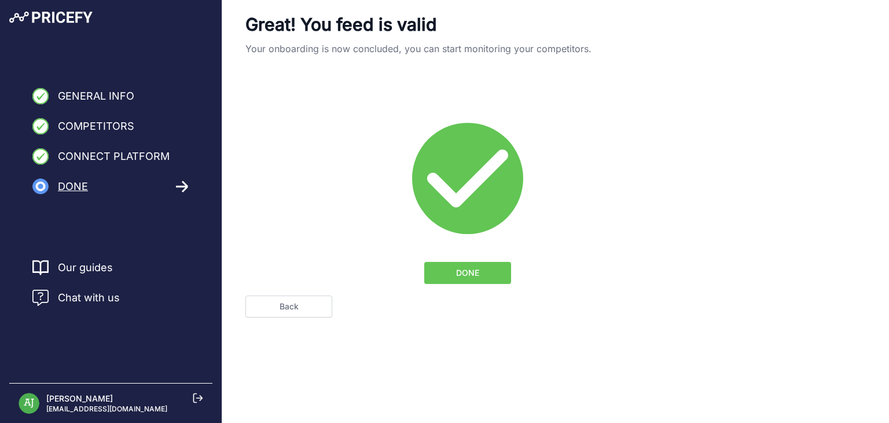 This screenshot has width=889, height=423. Describe the element at coordinates (96, 96) in the screenshot. I see `span: General Info` at that location.